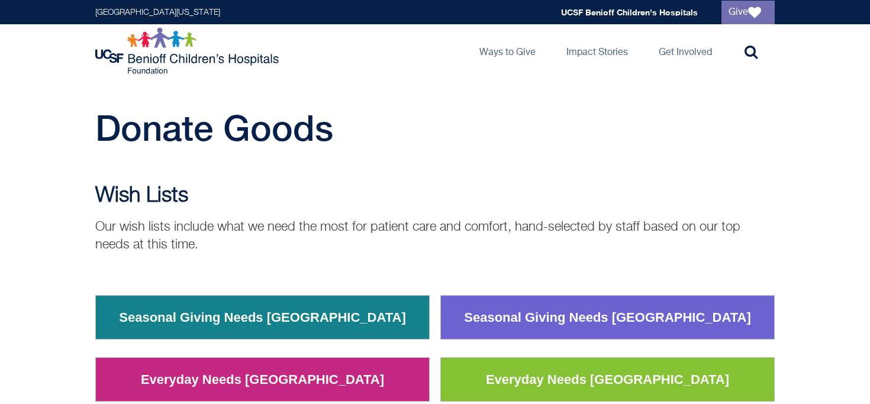 The width and height of the screenshot is (870, 404). What do you see at coordinates (597, 51) in the screenshot?
I see `a: Impact Stories` at bounding box center [597, 51].